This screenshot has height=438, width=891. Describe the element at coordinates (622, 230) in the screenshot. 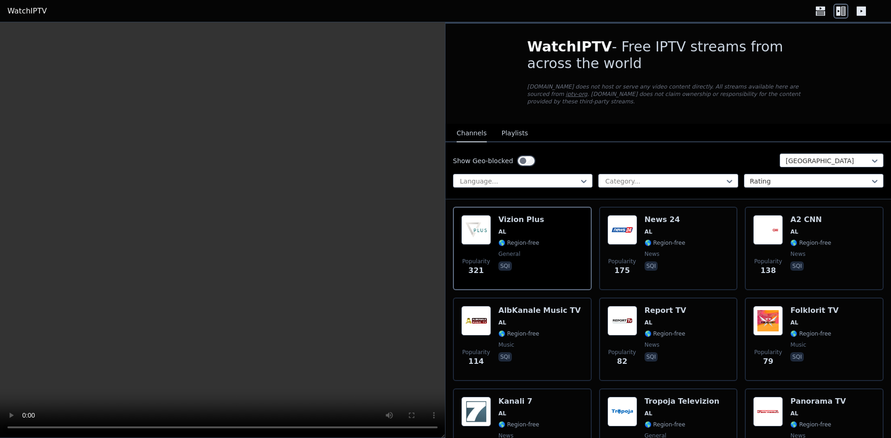

I see `img: News 24` at that location.